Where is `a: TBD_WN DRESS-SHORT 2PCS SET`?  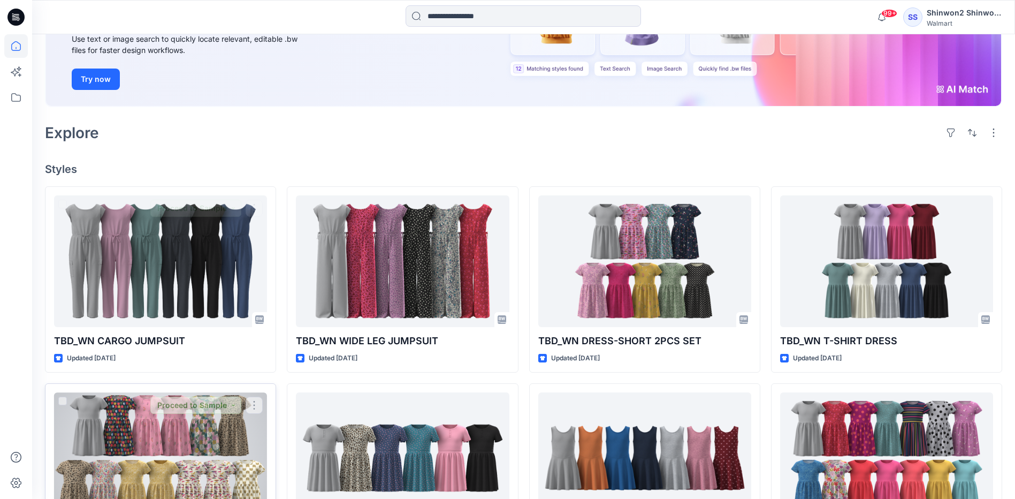
a: TBD_WN DRESS-SHORT 2PCS SET is located at coordinates (645, 261).